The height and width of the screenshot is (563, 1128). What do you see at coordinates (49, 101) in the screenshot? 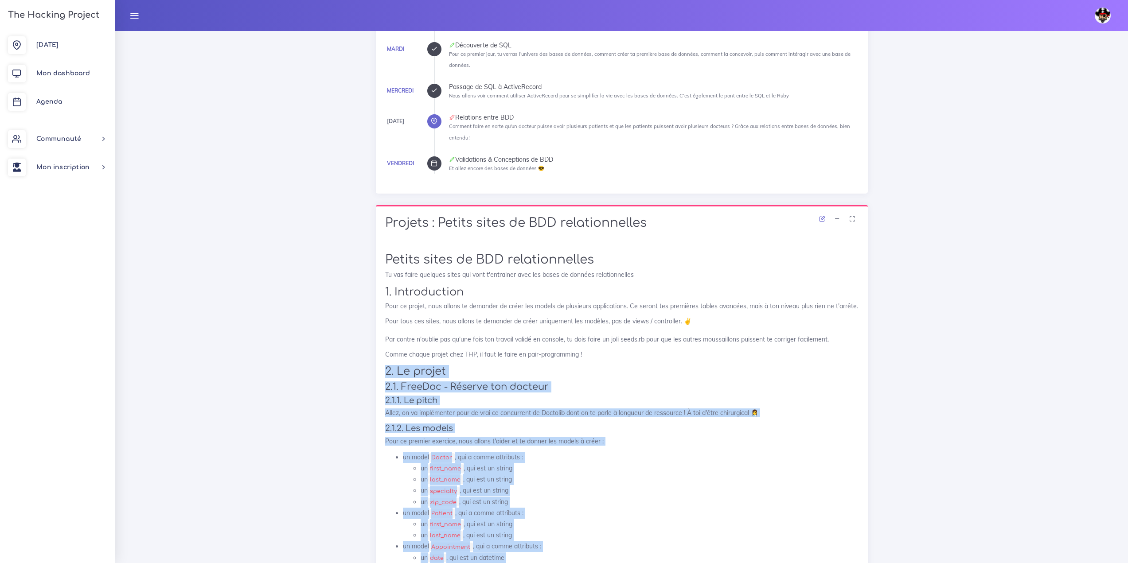
I see `span: Agenda` at bounding box center [49, 101].